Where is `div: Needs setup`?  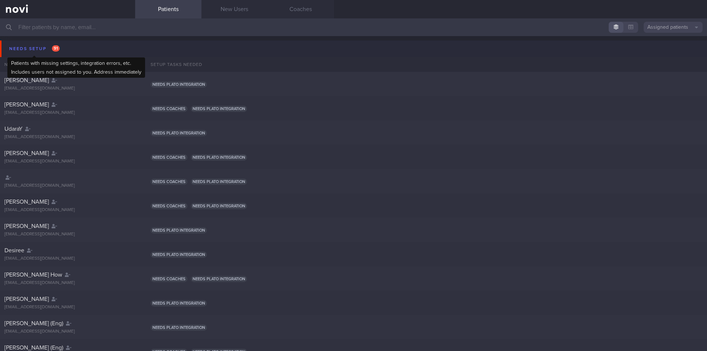
div: Needs setup is located at coordinates (34, 49).